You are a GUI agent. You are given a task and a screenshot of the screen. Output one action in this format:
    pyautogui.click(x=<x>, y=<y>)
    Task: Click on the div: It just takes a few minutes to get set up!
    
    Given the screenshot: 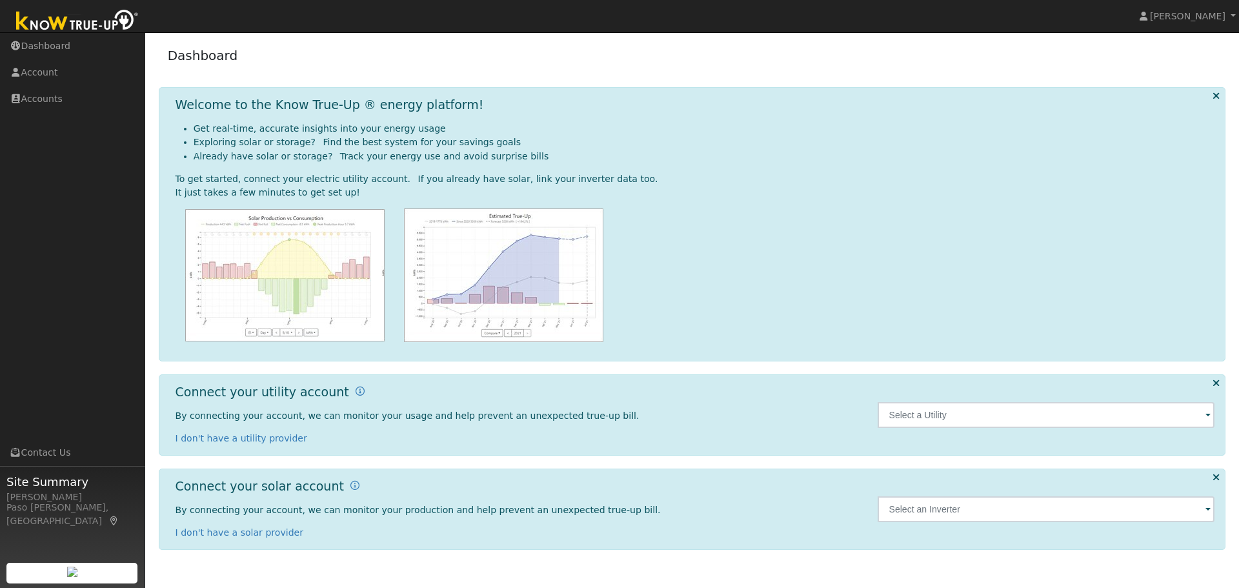 What is the action you would take?
    pyautogui.click(x=695, y=192)
    